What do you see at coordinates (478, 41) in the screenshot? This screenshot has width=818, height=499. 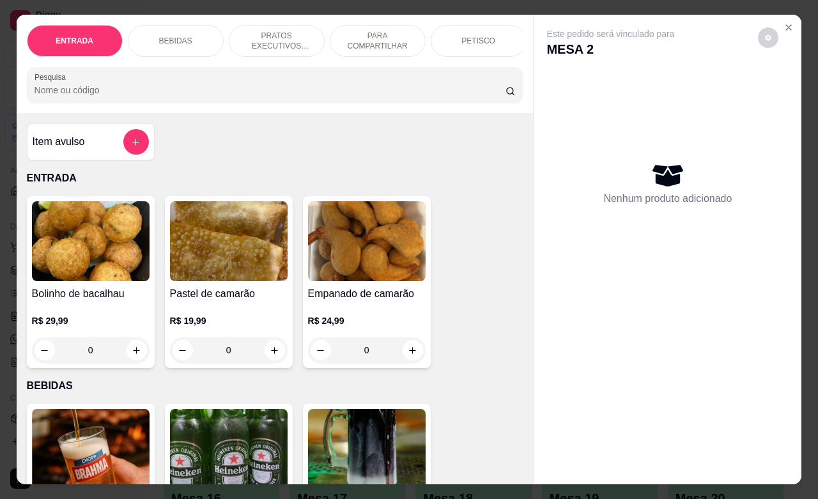 I see `p: PETISCO` at bounding box center [478, 41].